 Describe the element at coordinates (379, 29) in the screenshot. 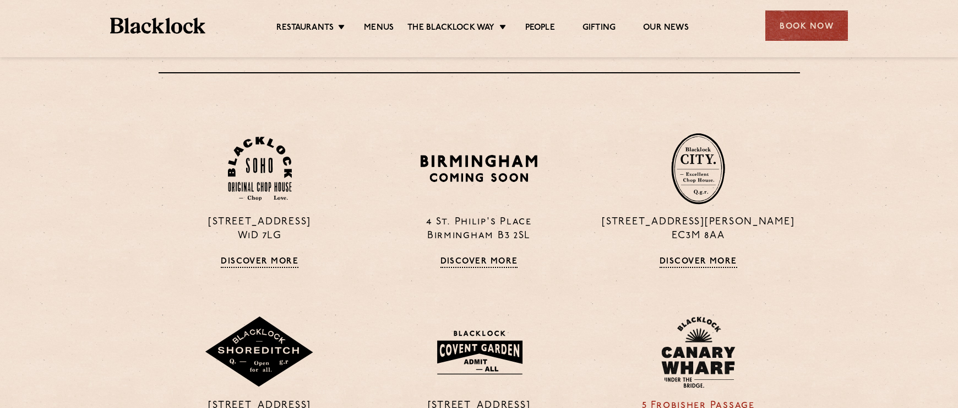

I see `a: Menus` at that location.